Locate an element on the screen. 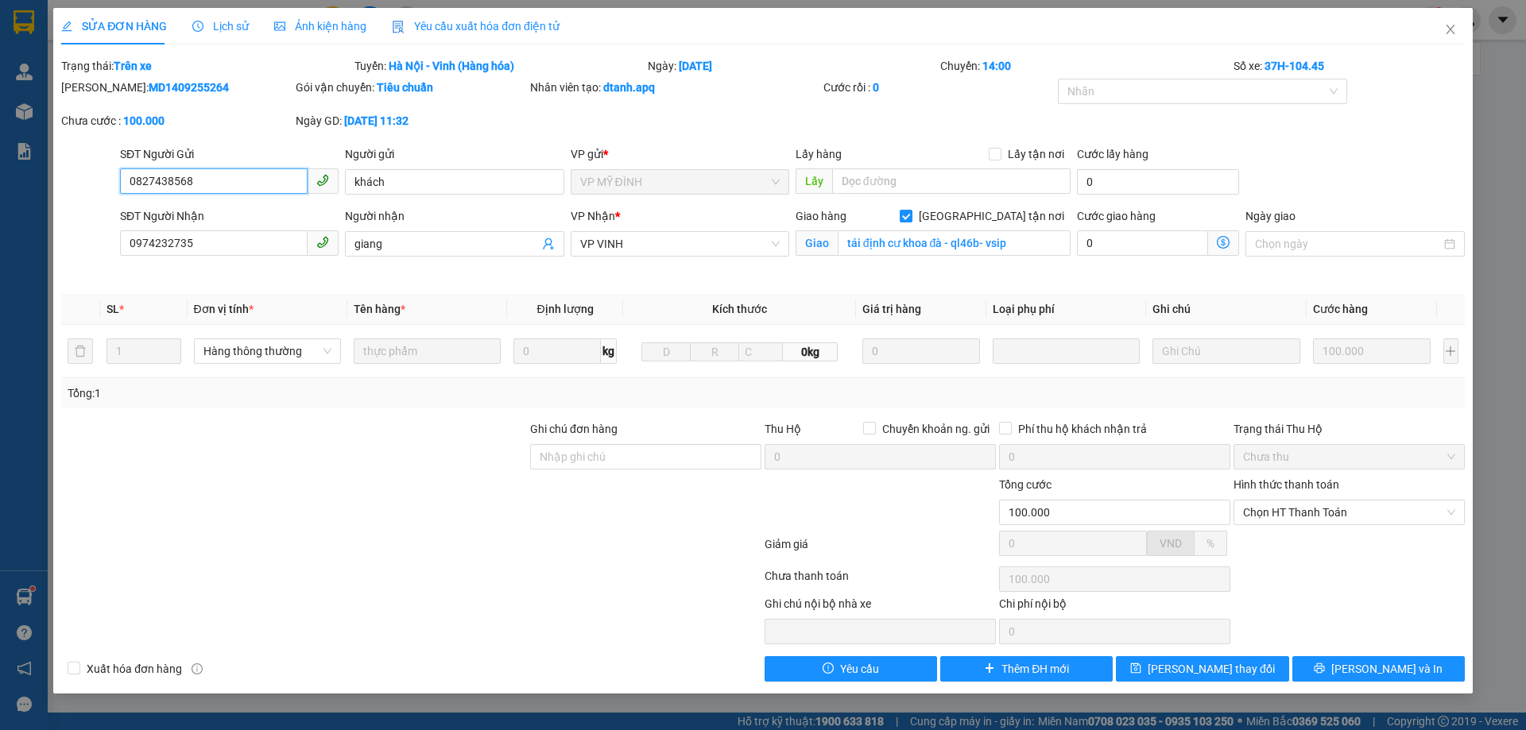 The width and height of the screenshot is (1526, 730). label: Cước giao hàng is located at coordinates (1116, 216).